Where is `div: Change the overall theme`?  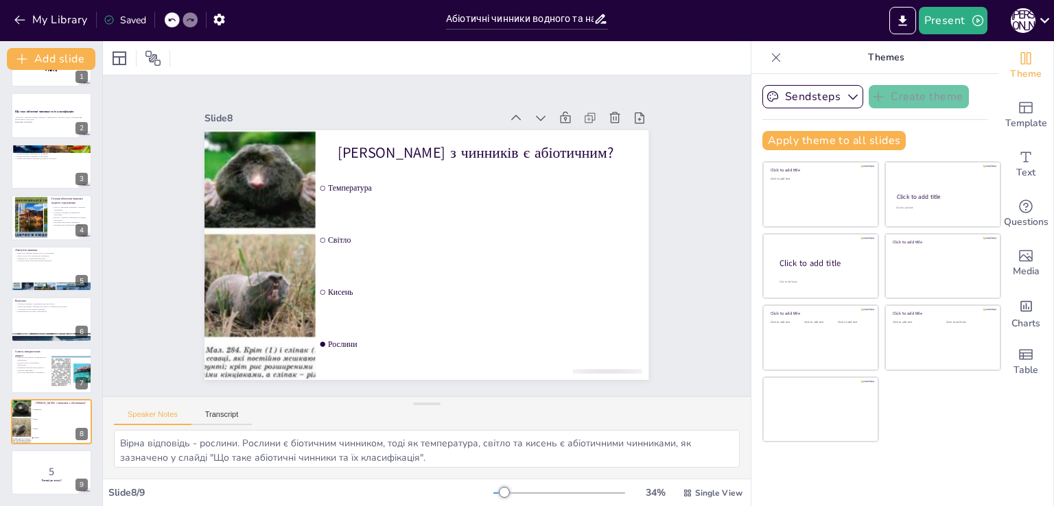
div: Change the overall theme is located at coordinates (1026, 66).